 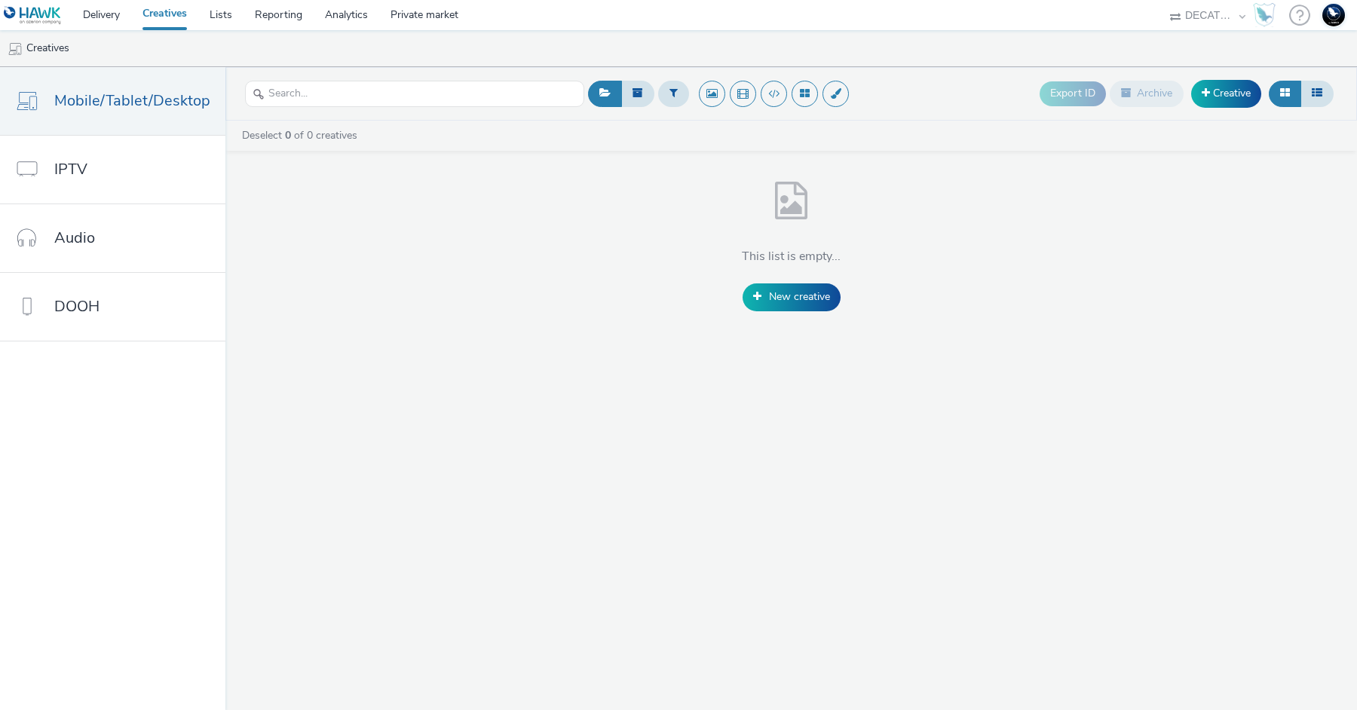 What do you see at coordinates (1285, 94) in the screenshot?
I see `button: Grid` at bounding box center [1285, 94].